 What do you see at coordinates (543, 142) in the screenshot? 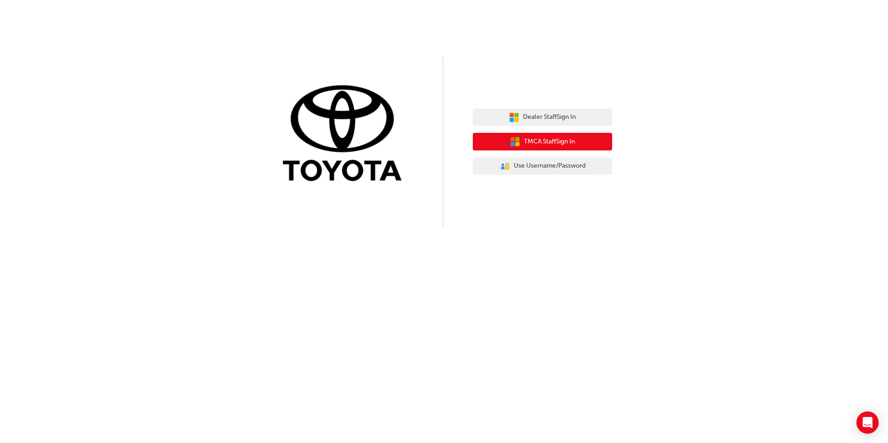
I see `button: TMCA StaffSign In` at bounding box center [543, 142].